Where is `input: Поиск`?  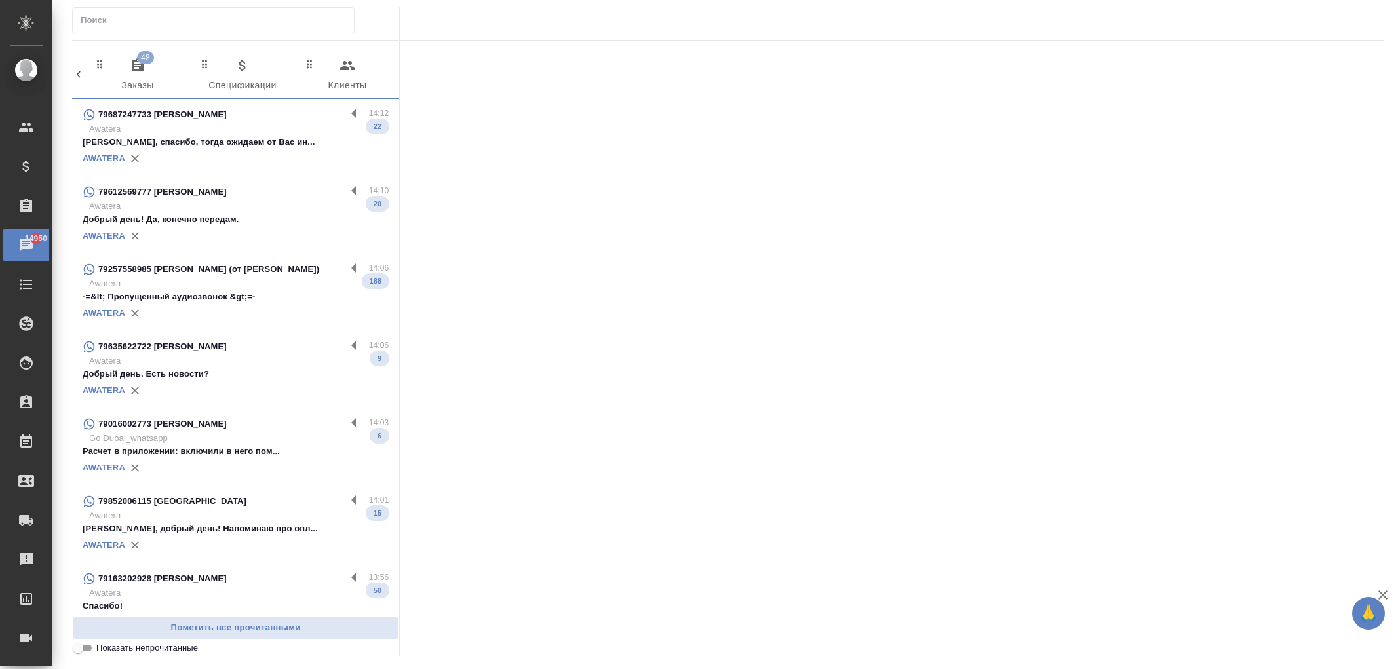
input: Поиск is located at coordinates (217, 20).